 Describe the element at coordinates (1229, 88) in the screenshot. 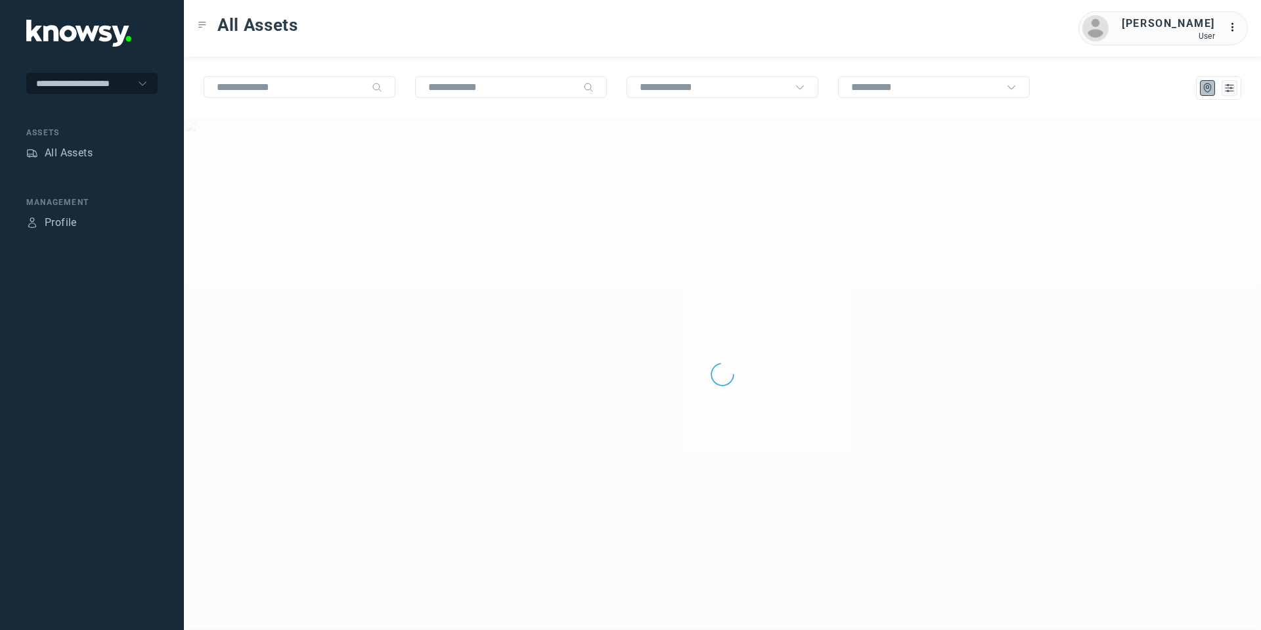

I see `div: List` at that location.